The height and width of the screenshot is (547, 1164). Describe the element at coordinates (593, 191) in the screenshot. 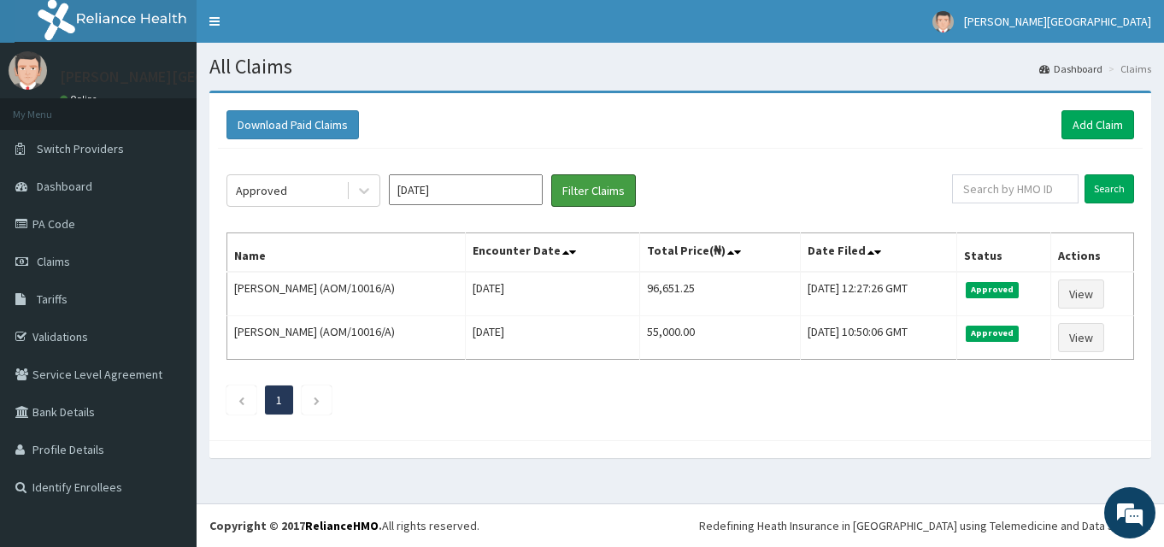

I see `button: Filter Claims` at that location.